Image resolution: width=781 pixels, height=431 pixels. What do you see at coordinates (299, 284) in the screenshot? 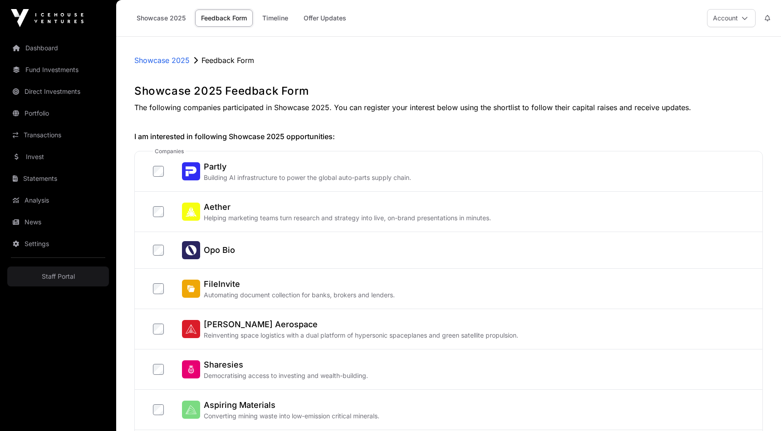
I see `h2: FileInvite` at bounding box center [299, 284].